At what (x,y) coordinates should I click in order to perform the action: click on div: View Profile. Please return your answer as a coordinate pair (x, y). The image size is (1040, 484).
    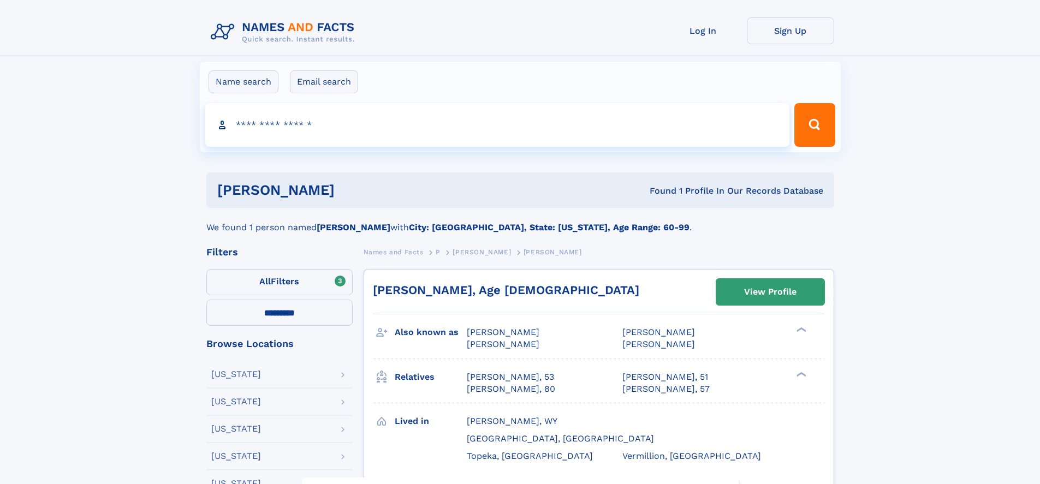
    Looking at the image, I should click on (770, 292).